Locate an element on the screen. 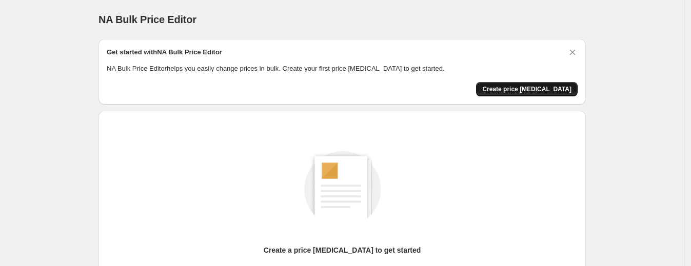  span: NA Bulk Price Editor is located at coordinates (147, 19).